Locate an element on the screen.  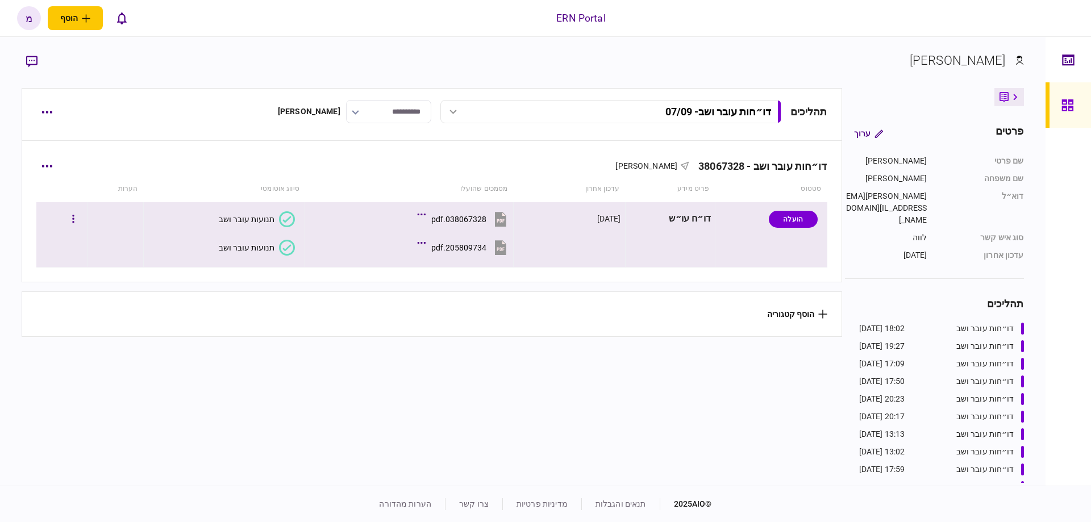
div: מ is located at coordinates (29, 18).